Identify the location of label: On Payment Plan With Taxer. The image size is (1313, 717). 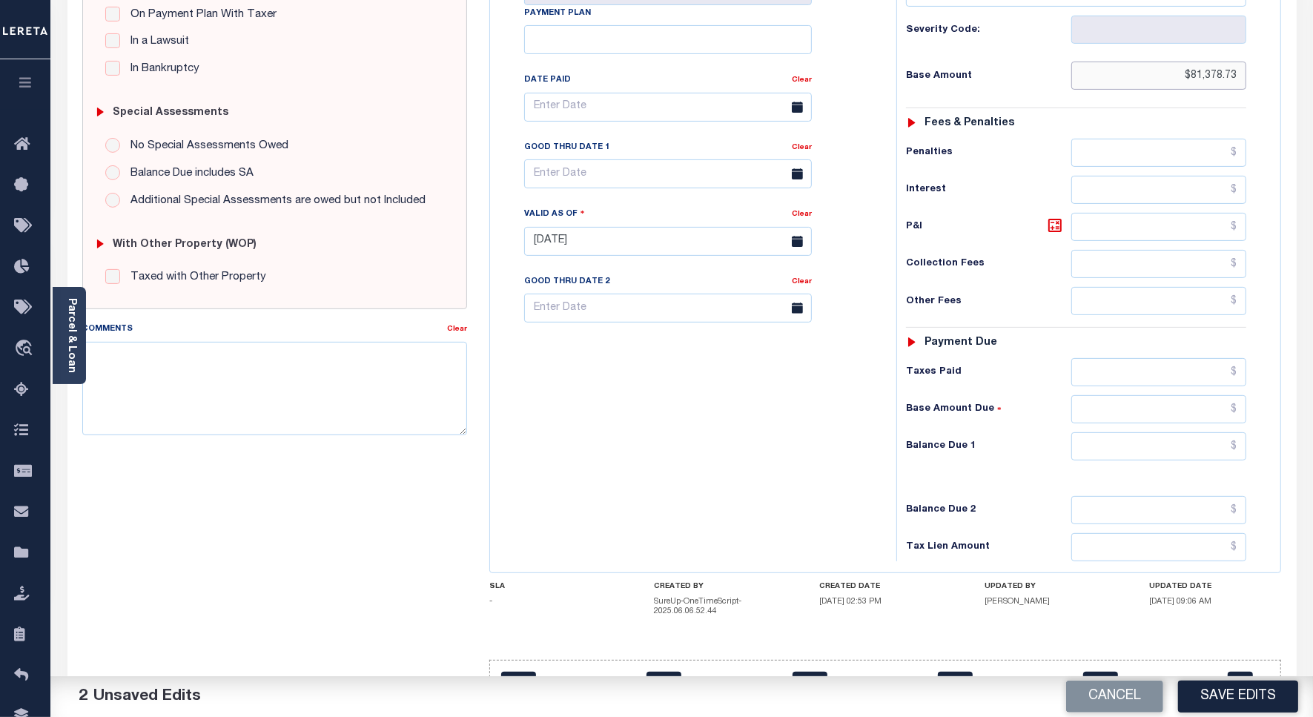
(199, 15).